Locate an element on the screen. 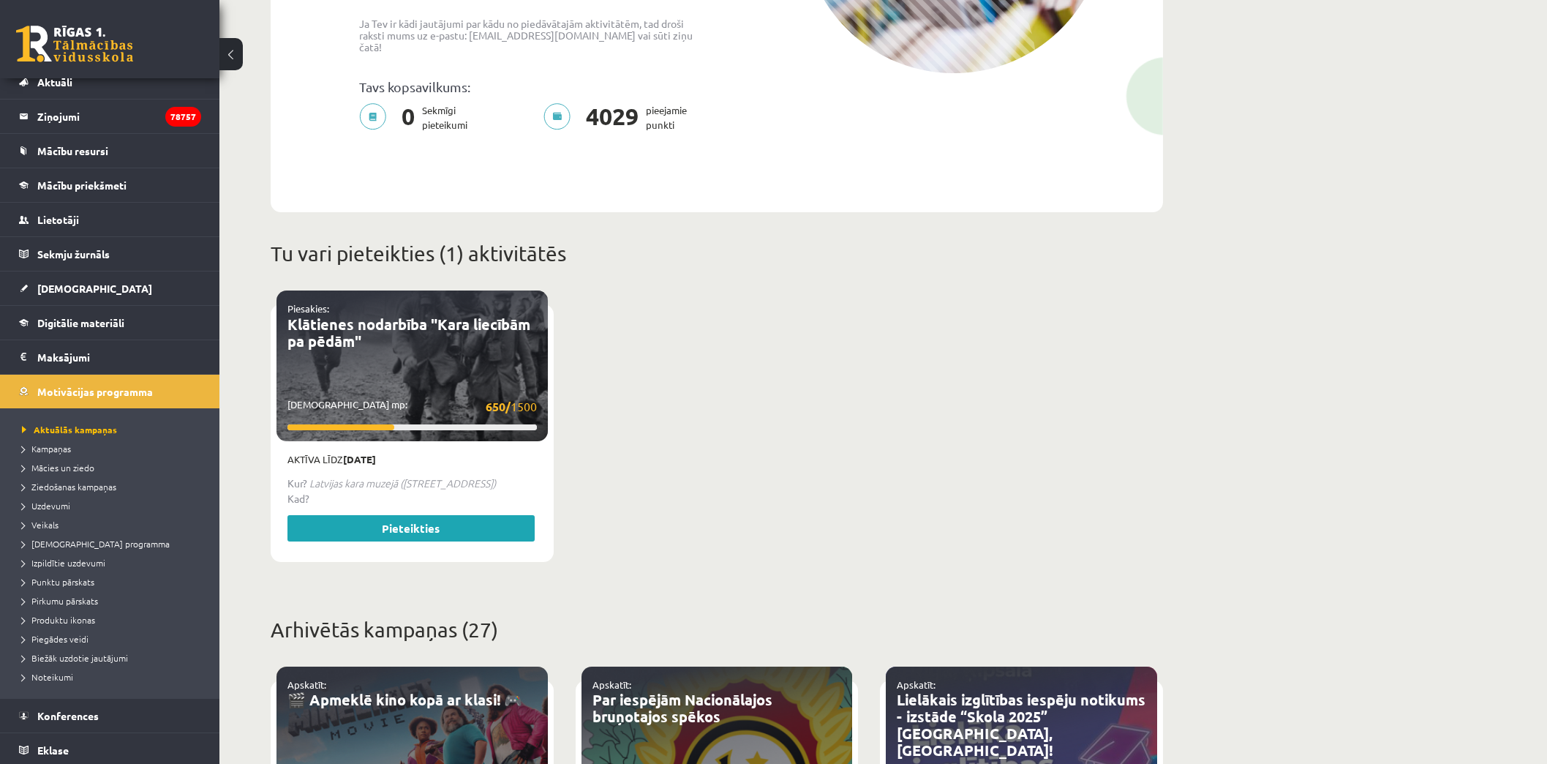 This screenshot has width=1547, height=764. span: Punktu pārskats is located at coordinates (58, 581).